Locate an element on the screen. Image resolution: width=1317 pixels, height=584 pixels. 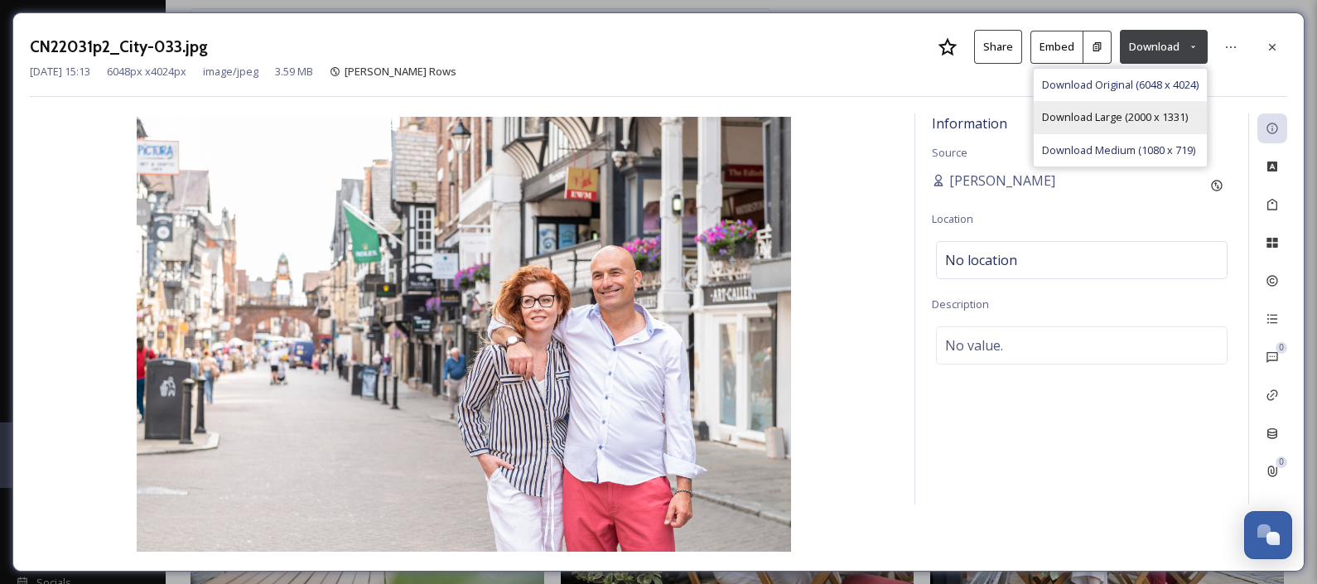
span: image/jpeg is located at coordinates (230, 71).